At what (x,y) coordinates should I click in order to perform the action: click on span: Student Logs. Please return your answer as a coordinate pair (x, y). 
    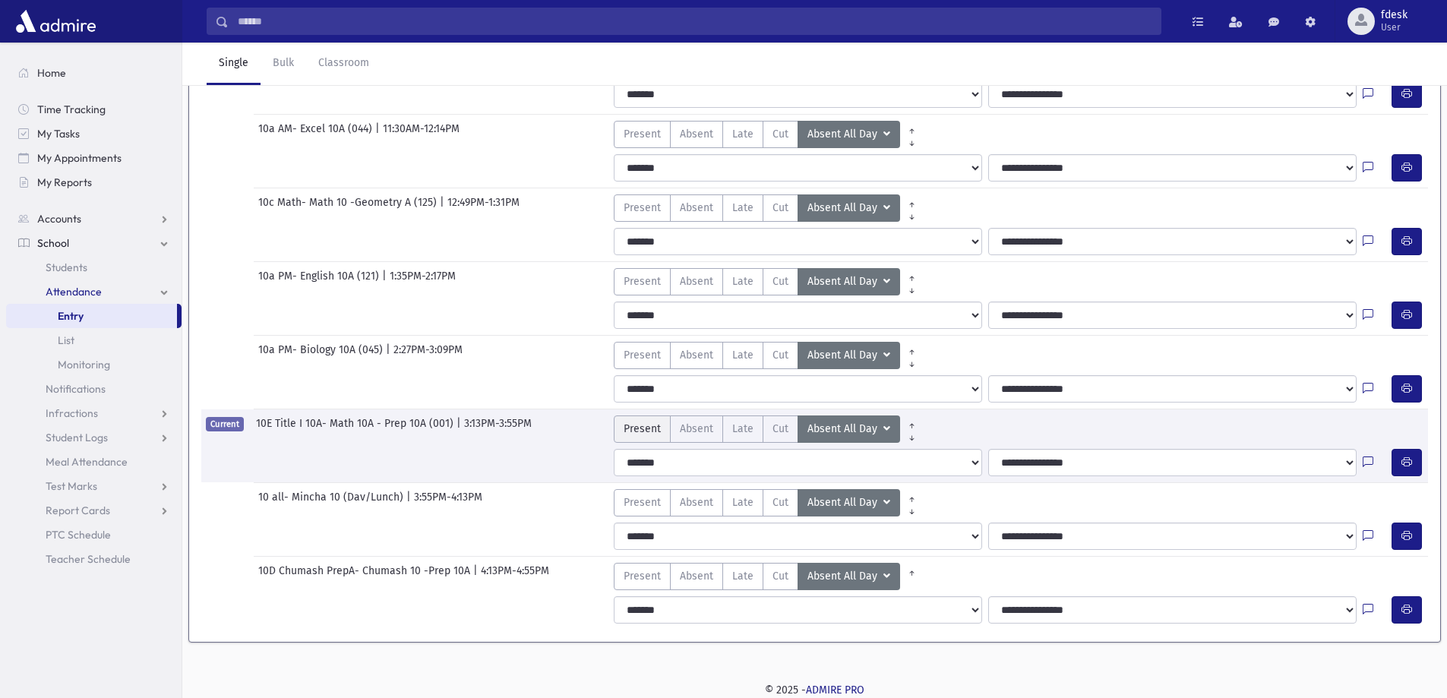
    Looking at the image, I should click on (77, 437).